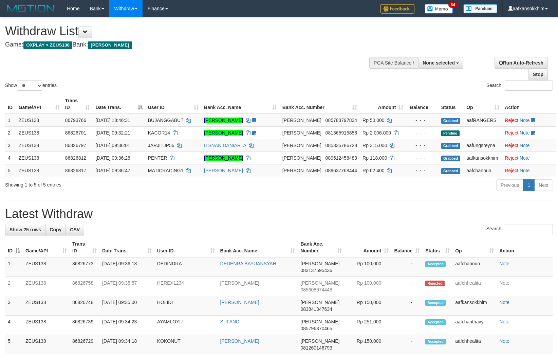 This screenshot has height=356, width=558. Describe the element at coordinates (538, 74) in the screenshot. I see `a: Stop` at that location.